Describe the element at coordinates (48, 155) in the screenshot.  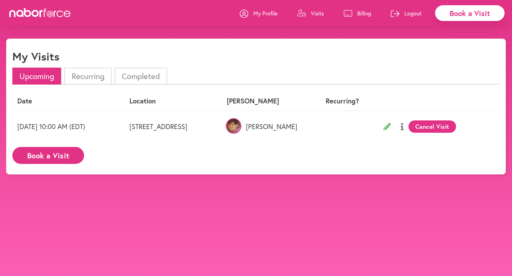
I see `button: Book a Visit` at that location.